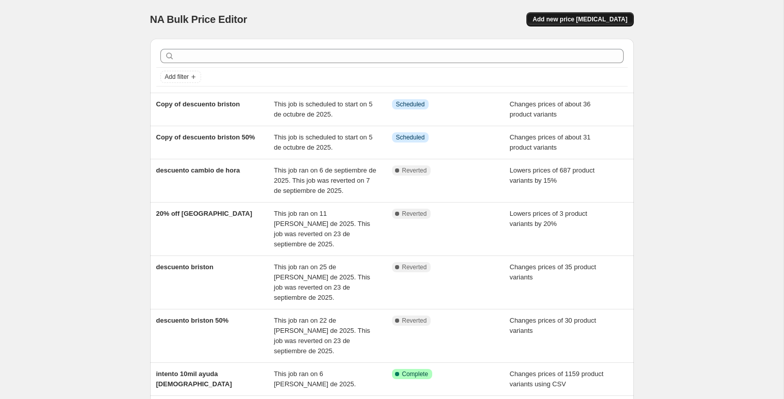  I want to click on span: descuento briston 50%, so click(193, 320).